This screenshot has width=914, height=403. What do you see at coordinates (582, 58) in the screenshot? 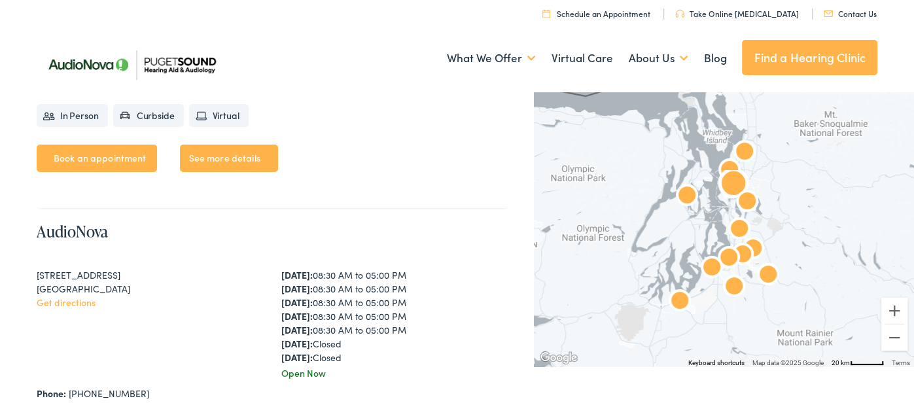
I see `a: Virtual Care` at bounding box center [582, 58].